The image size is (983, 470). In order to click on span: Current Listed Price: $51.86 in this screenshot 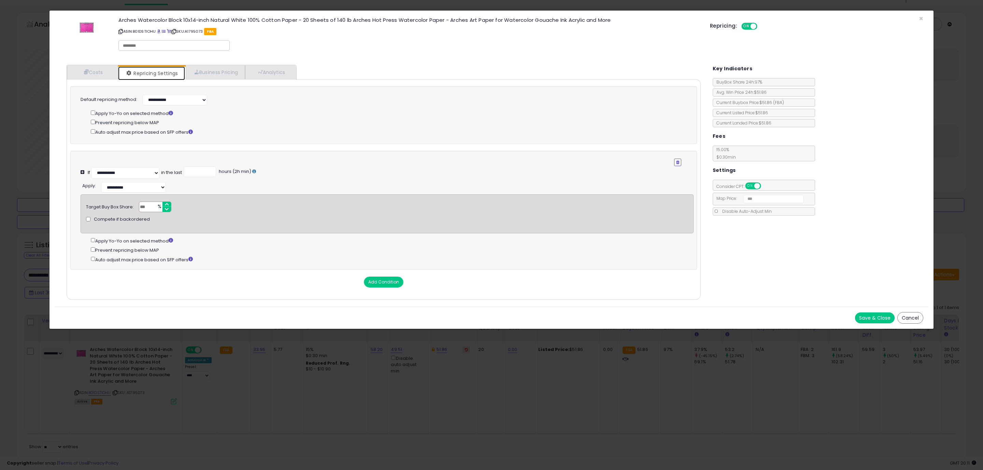, I will do `click(740, 113)`.